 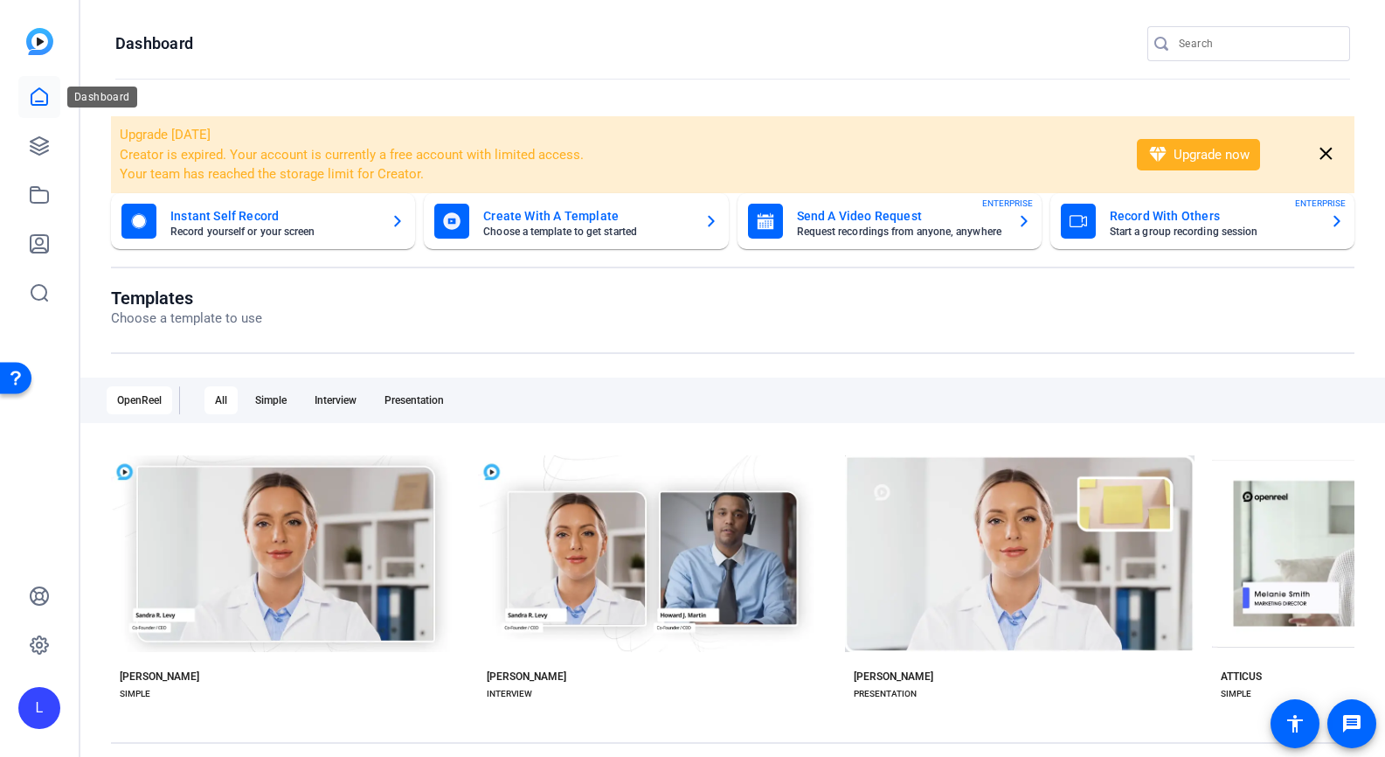 I want to click on button: Instant Self RecordRecord yourself or your screen, so click(x=263, y=221).